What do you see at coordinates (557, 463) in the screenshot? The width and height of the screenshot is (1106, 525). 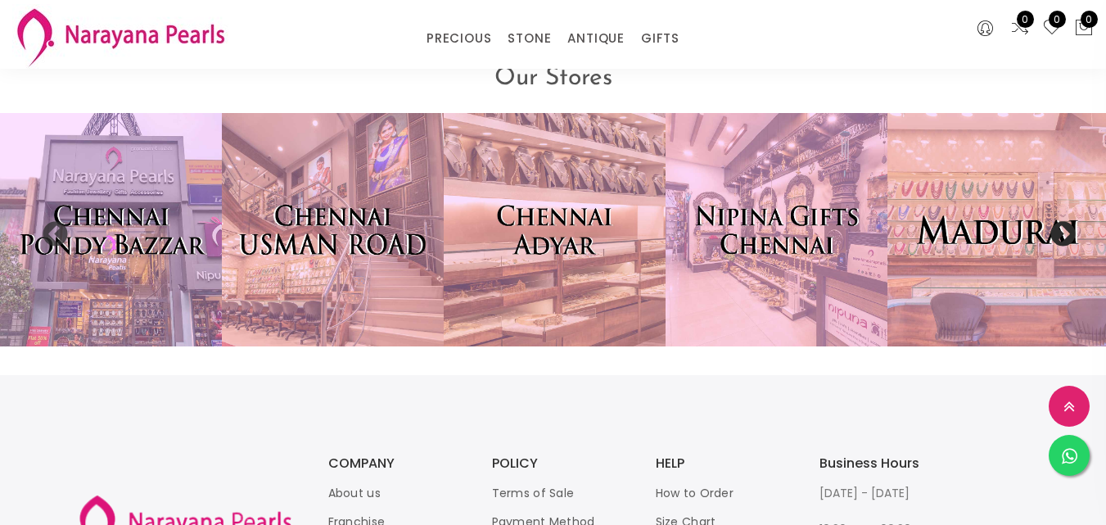 I see `h3: POLICY` at bounding box center [557, 463].